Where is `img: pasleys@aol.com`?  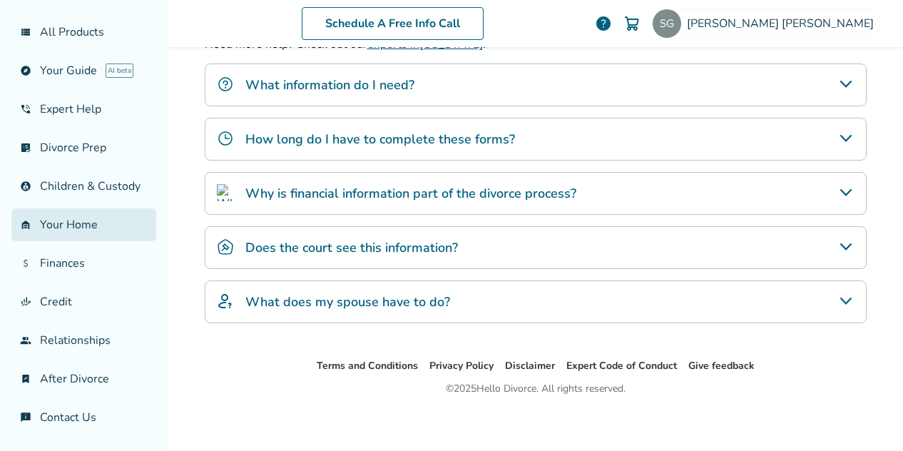 img: pasleys@aol.com is located at coordinates (667, 24).